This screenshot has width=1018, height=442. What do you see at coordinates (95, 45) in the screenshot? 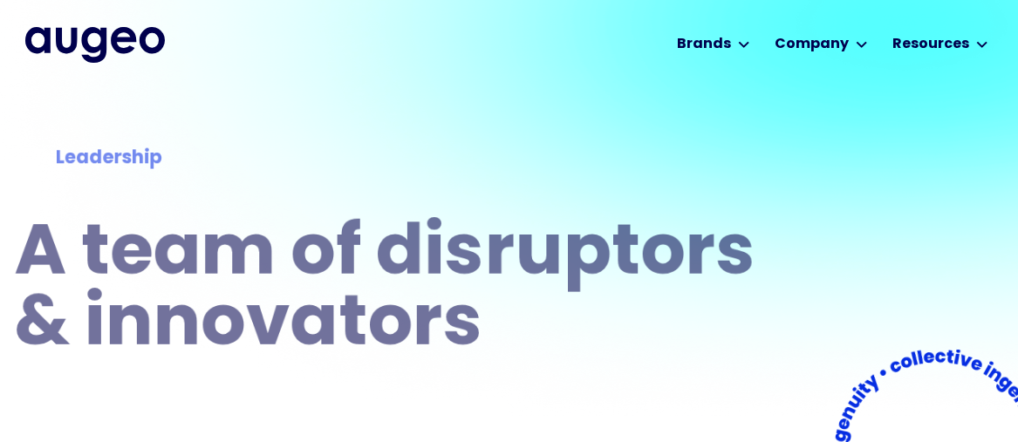
I see `a: home` at bounding box center [95, 45].